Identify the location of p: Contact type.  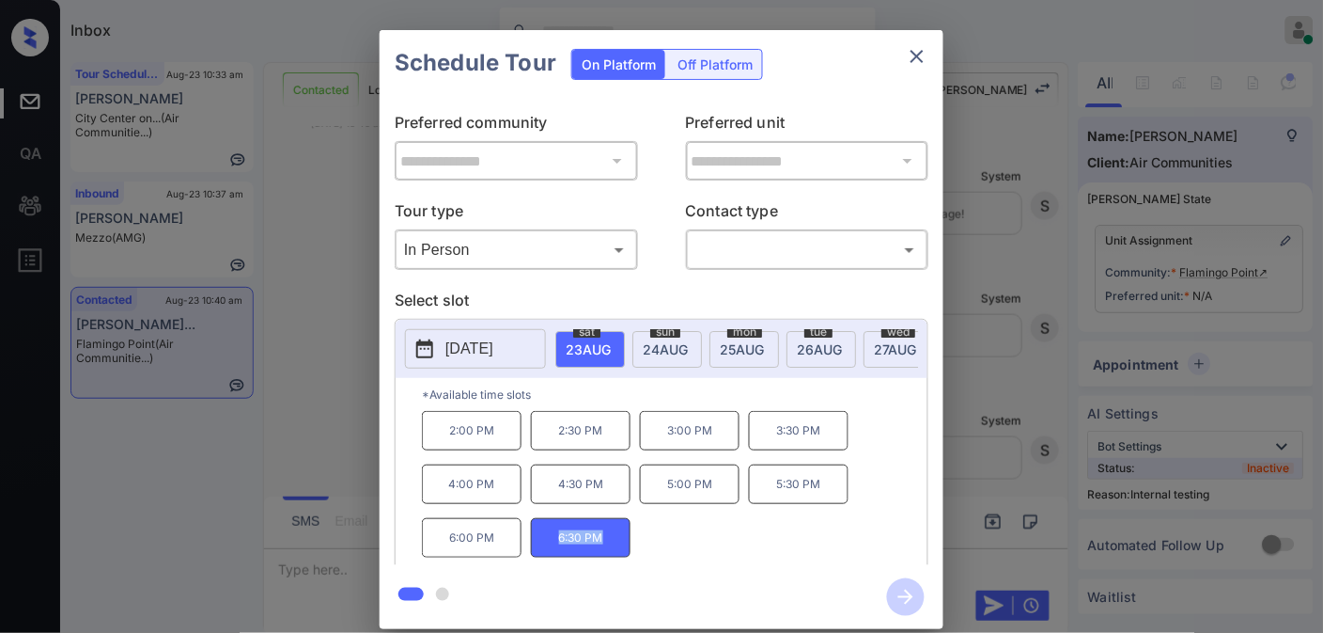
(807, 214).